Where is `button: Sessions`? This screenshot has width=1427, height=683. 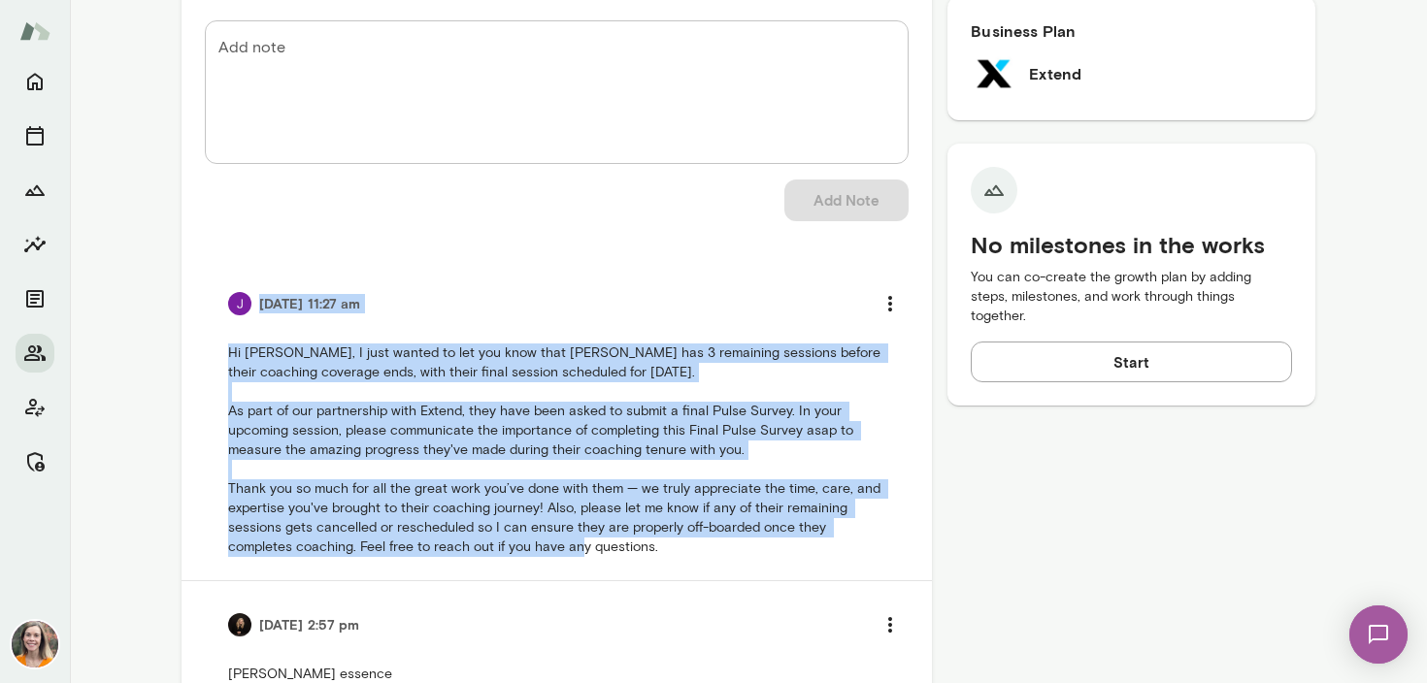 button: Sessions is located at coordinates (35, 136).